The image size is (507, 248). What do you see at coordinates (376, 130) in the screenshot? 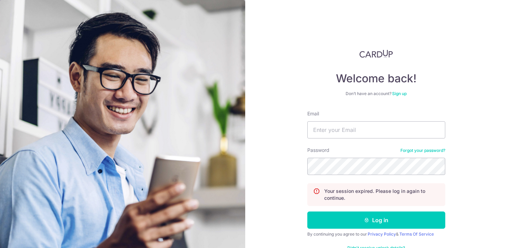
I see `input: Enter your Email` at bounding box center [376, 130].